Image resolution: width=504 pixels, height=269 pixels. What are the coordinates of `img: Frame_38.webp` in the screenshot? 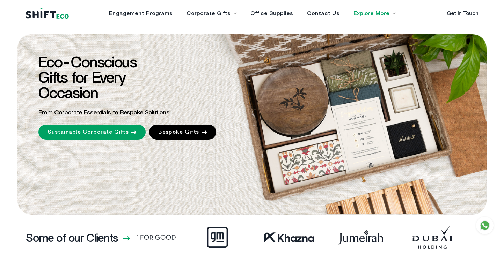 It's located at (355, 237).